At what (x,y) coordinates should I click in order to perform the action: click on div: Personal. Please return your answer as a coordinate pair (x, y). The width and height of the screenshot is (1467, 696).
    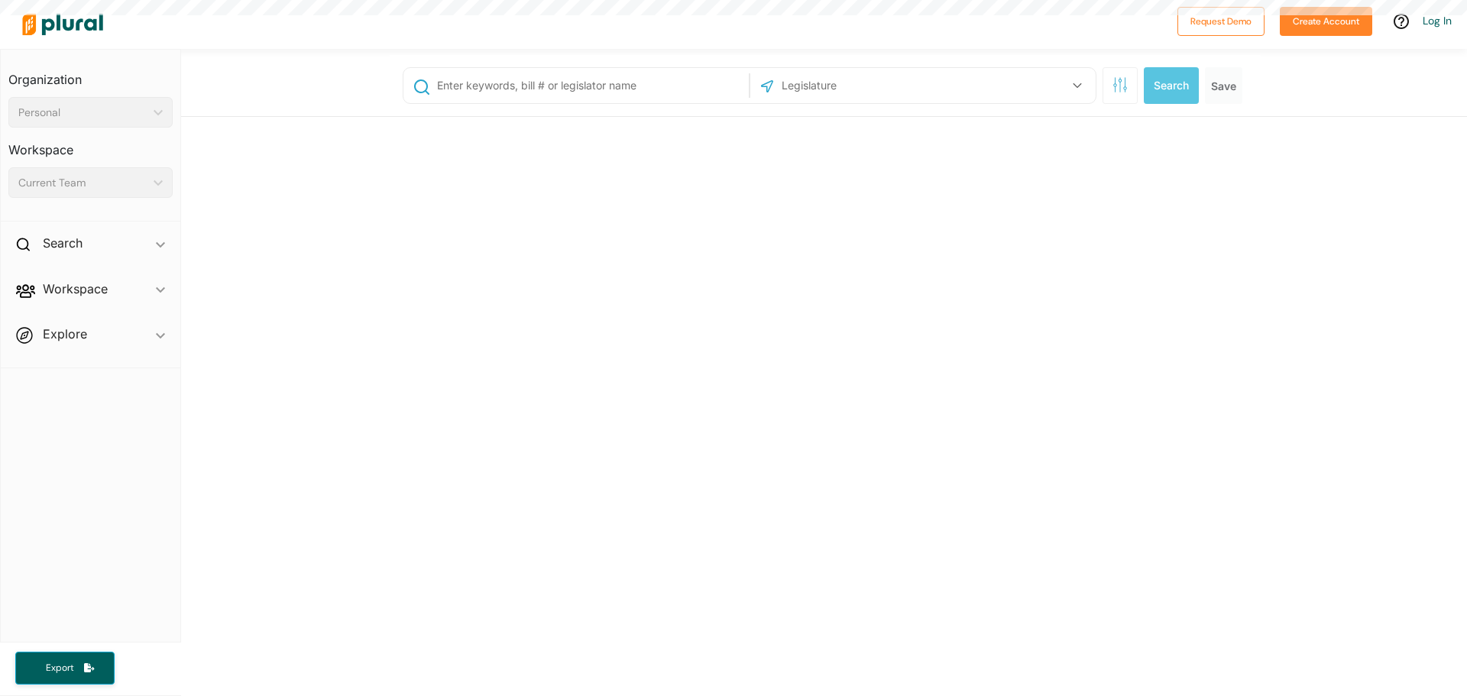
    Looking at the image, I should click on (83, 112).